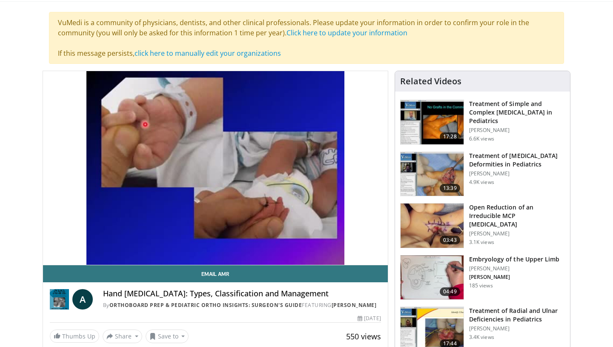  I want to click on button: Share, so click(122, 336).